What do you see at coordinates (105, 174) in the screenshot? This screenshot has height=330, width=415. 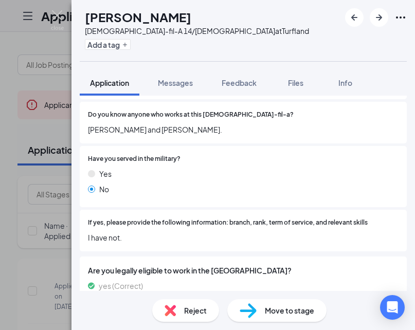 I see `span: Yes` at bounding box center [105, 174].